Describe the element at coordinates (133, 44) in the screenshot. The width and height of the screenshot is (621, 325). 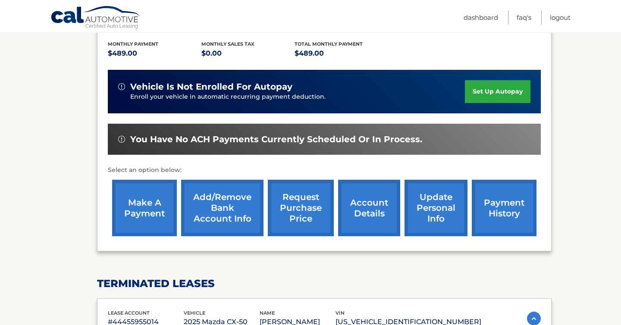
I see `span: Monthly Payment` at that location.